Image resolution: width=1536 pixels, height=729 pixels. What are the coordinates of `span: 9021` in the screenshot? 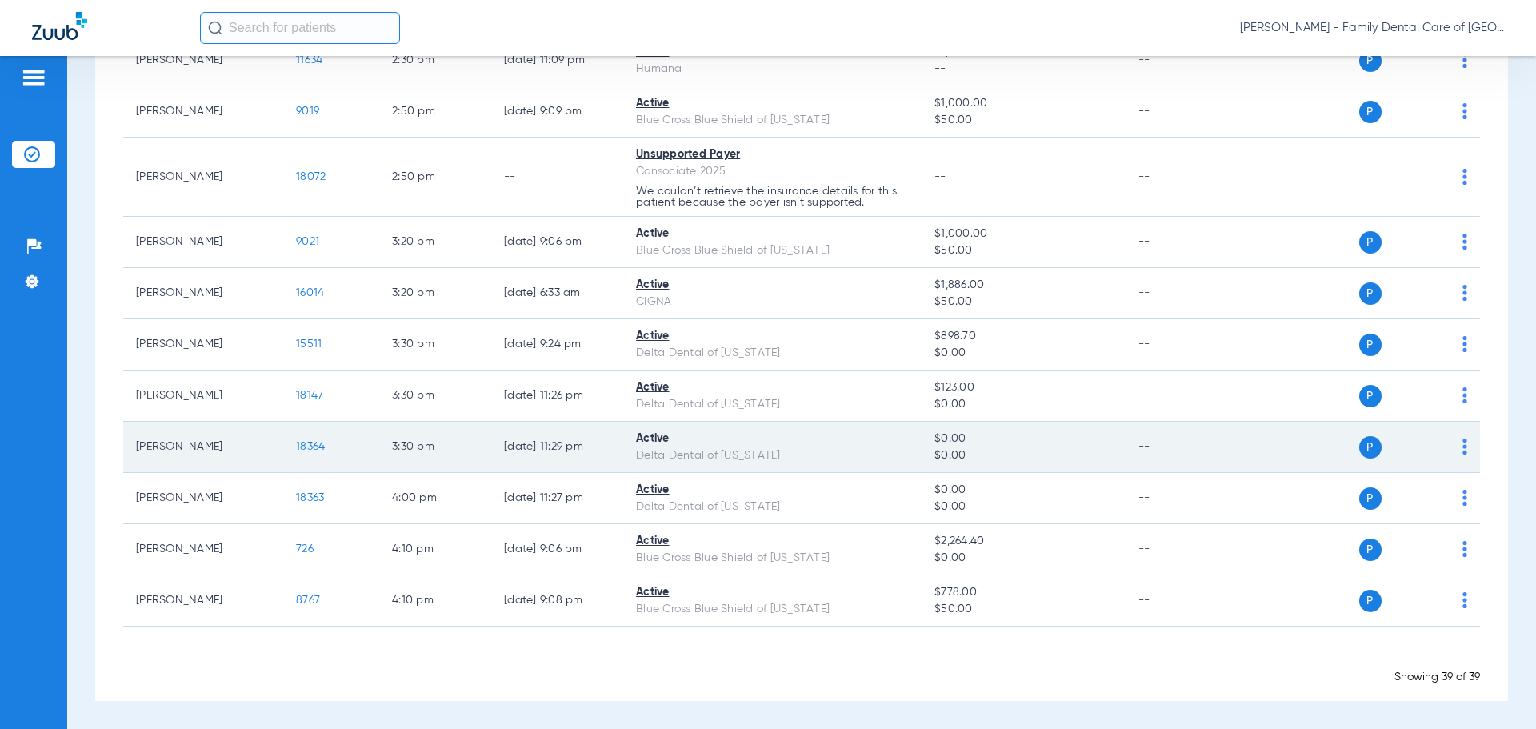 It's located at (307, 242).